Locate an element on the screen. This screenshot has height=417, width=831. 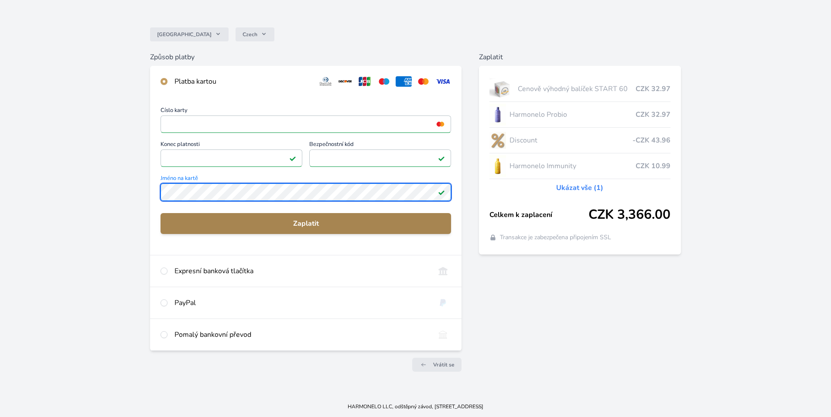
span: Czech is located at coordinates (250, 34).